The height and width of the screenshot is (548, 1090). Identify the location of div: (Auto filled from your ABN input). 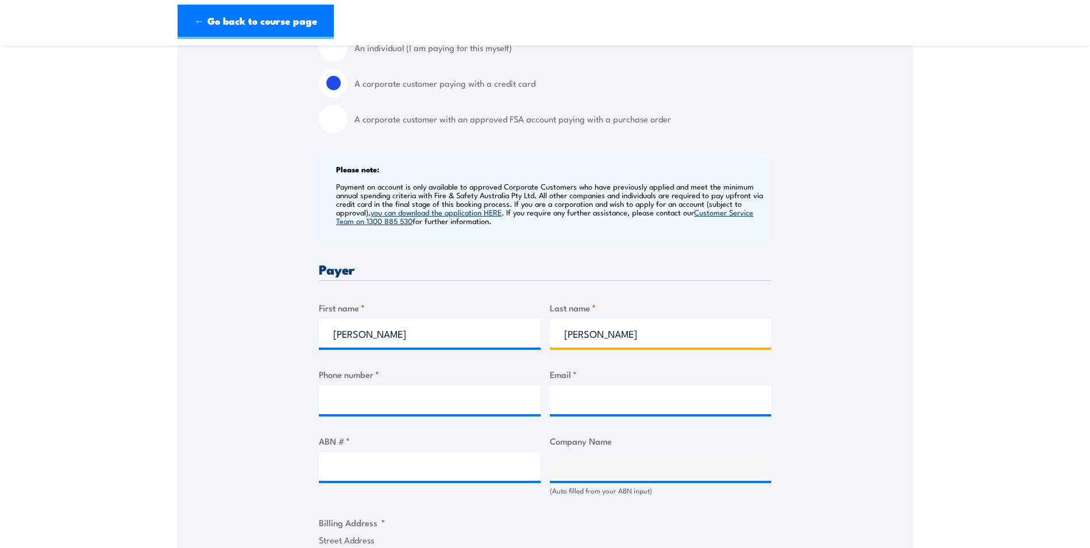
(661, 491).